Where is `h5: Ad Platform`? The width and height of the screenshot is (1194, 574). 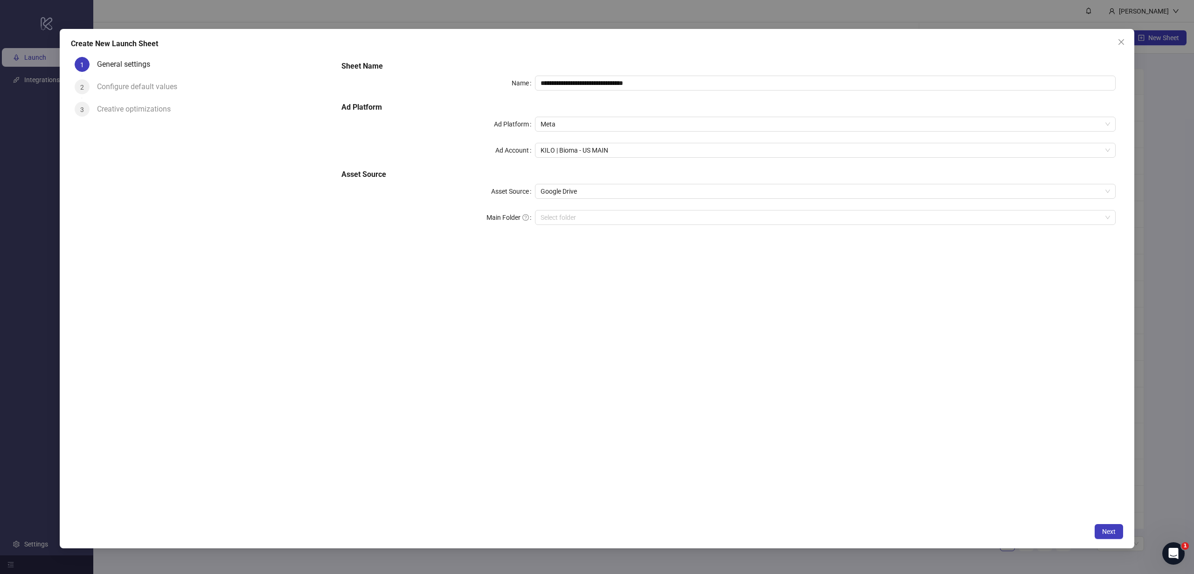
h5: Ad Platform is located at coordinates (728, 107).